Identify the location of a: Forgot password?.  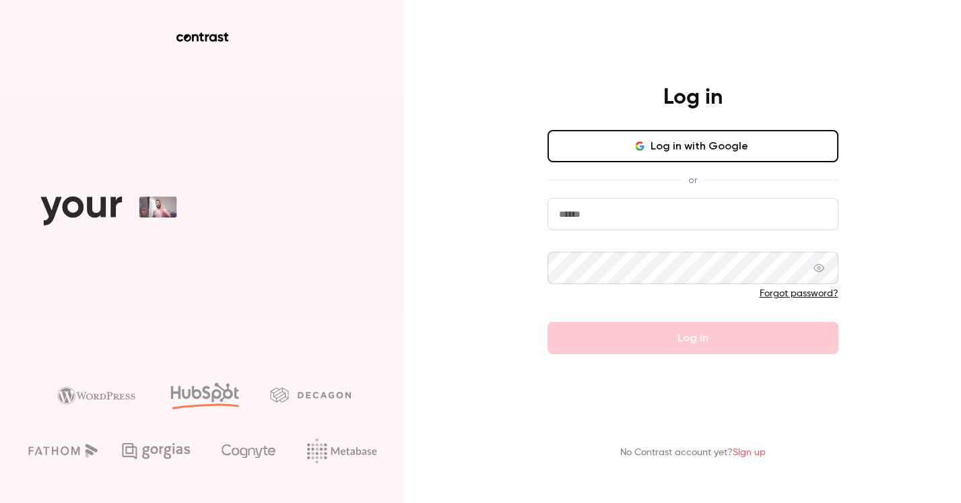
(799, 294).